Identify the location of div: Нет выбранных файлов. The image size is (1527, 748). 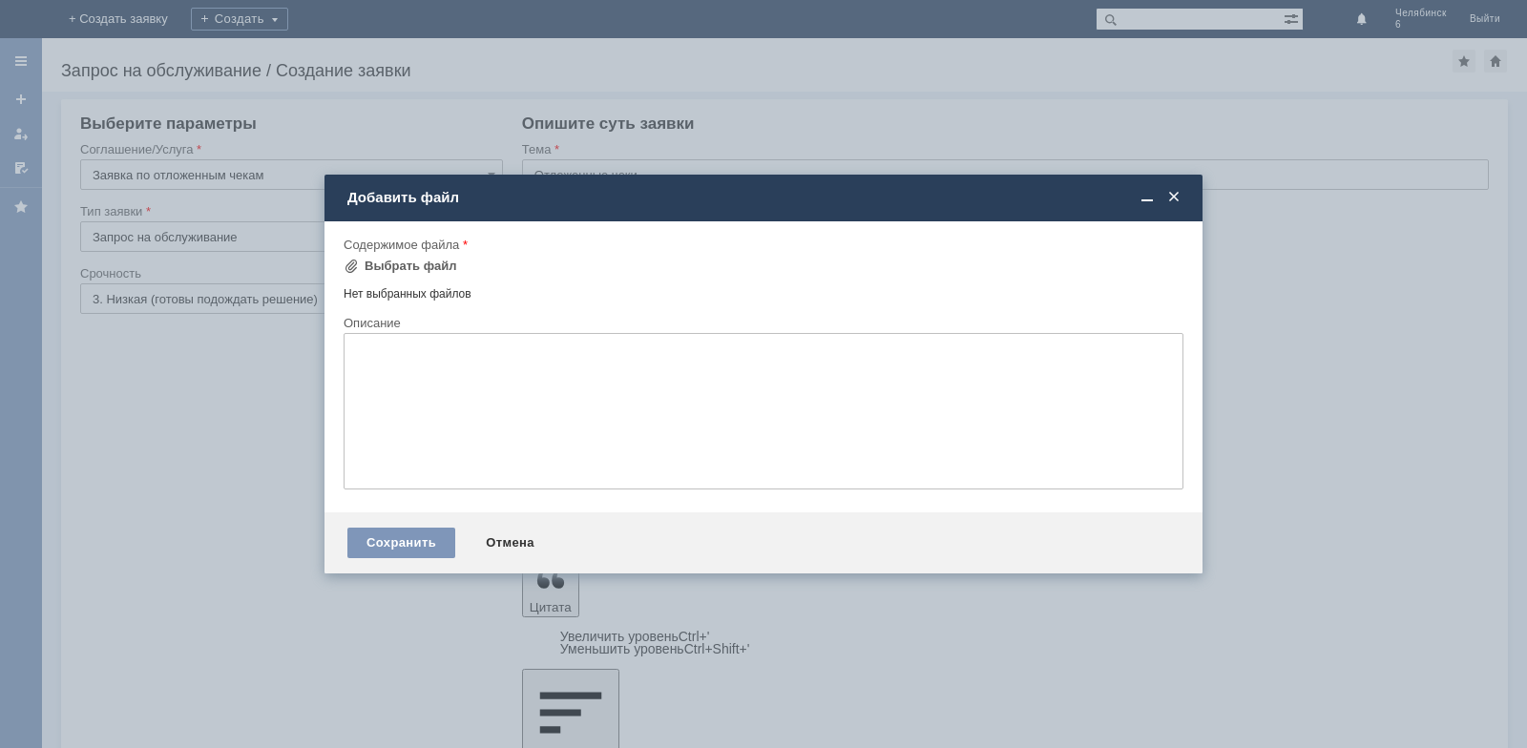
(763, 290).